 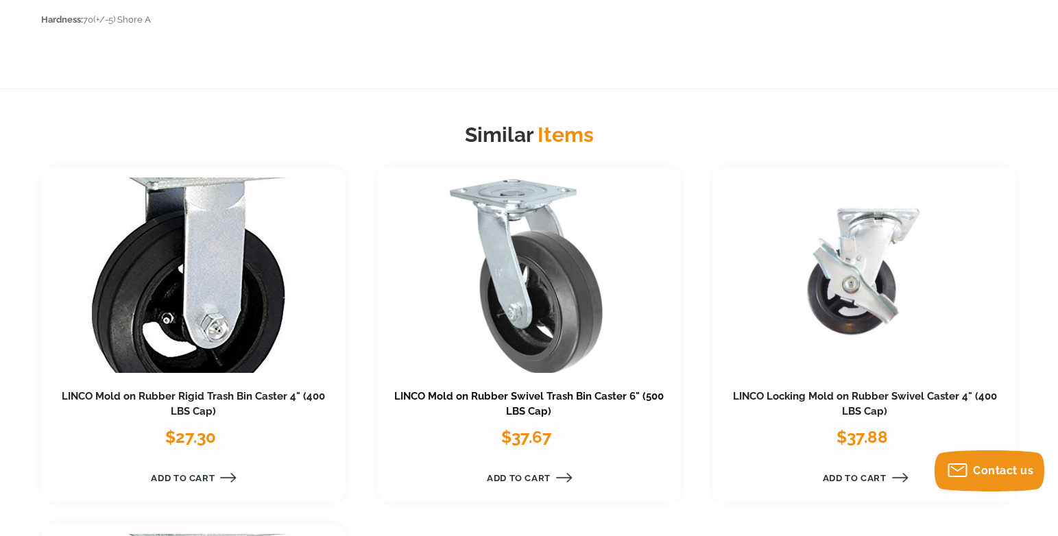 What do you see at coordinates (191, 437) in the screenshot?
I see `span: $27.30` at bounding box center [191, 437].